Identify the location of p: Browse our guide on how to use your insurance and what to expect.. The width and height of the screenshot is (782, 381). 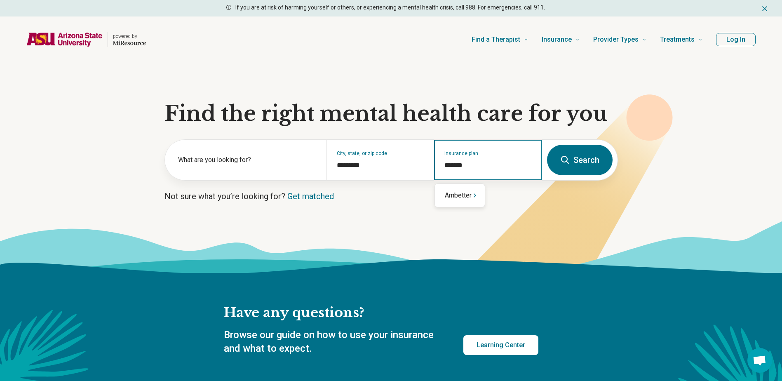
(333, 342).